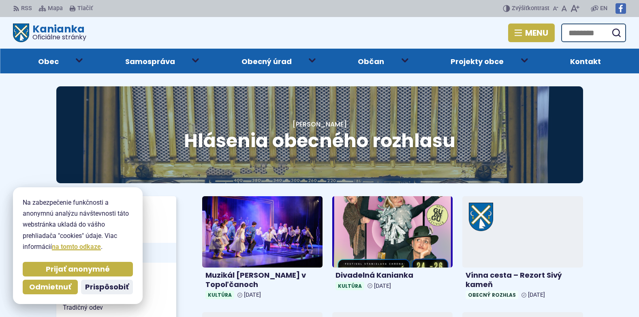  What do you see at coordinates (530, 9) in the screenshot?
I see `span: kontrast` at bounding box center [530, 9].